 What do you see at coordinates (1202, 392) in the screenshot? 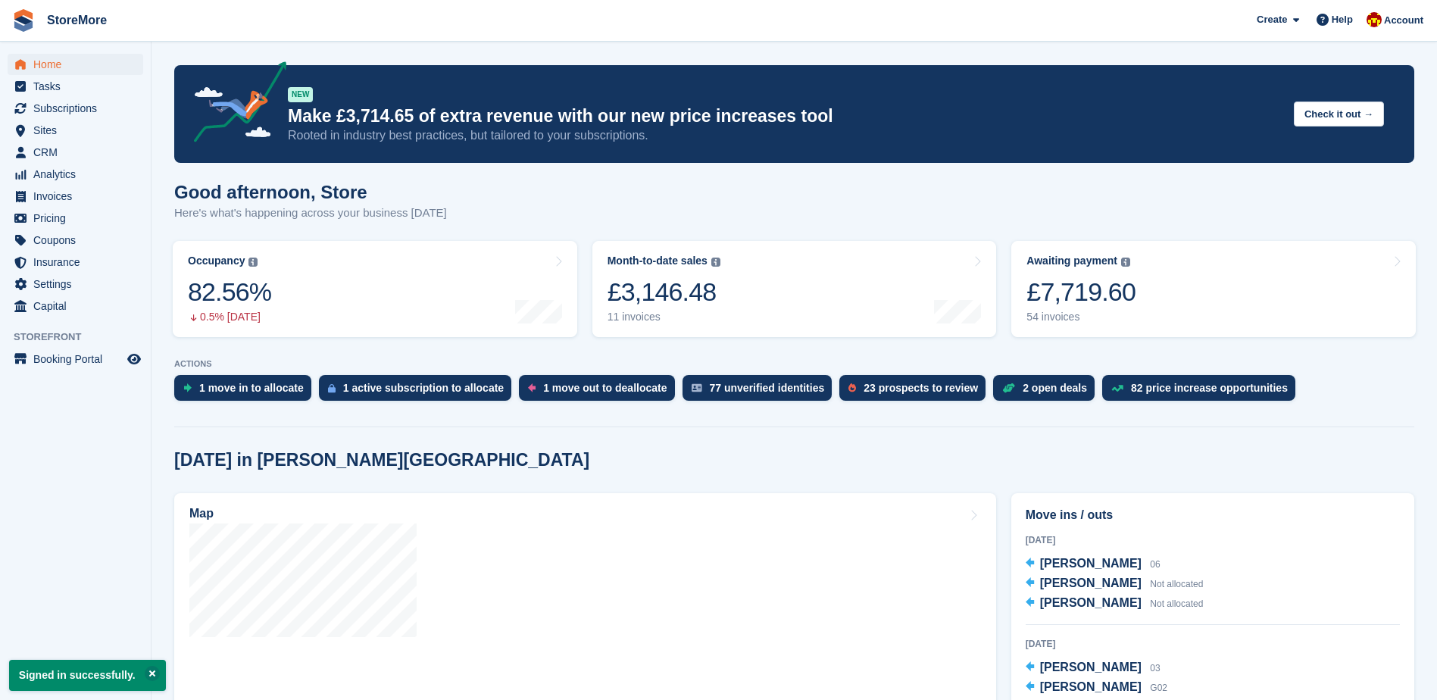
I see `a: 82 price increase opportunities` at bounding box center [1202, 392].